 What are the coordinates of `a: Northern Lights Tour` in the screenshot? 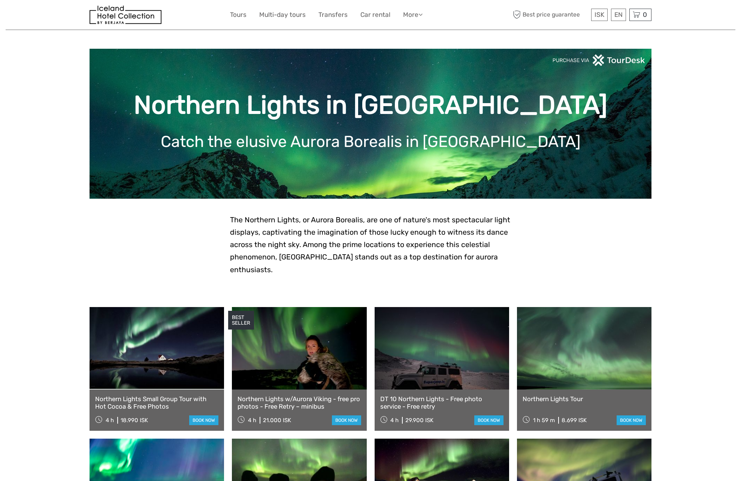 It's located at (584, 399).